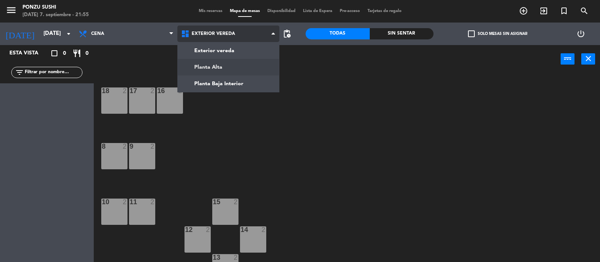 Image resolution: width=600 pixels, height=262 pixels. What do you see at coordinates (20, 72) in the screenshot?
I see `i: filter_list` at bounding box center [20, 72].